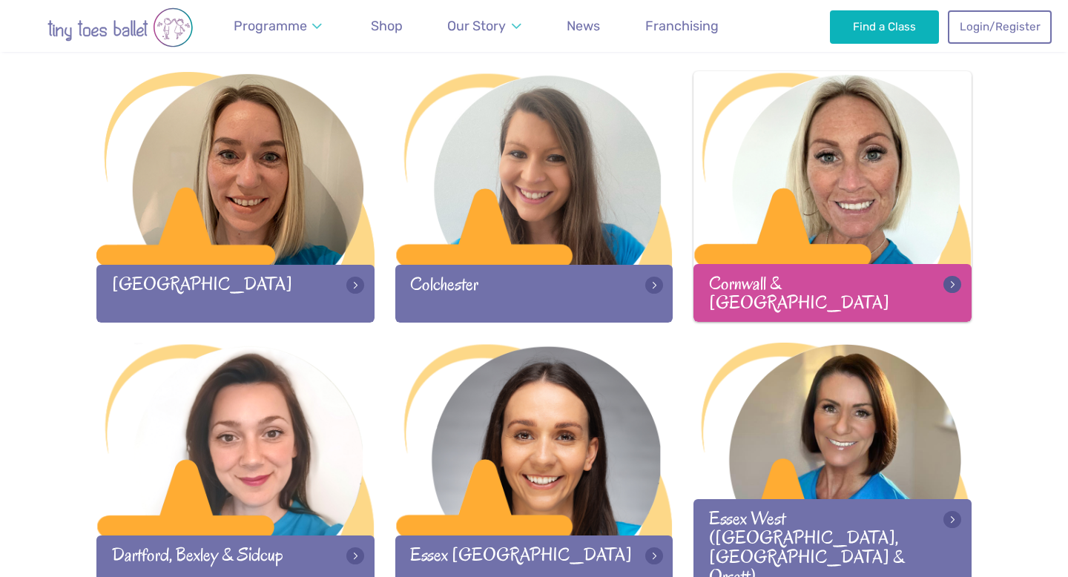 Image resolution: width=1068 pixels, height=577 pixels. I want to click on span: Shop, so click(387, 25).